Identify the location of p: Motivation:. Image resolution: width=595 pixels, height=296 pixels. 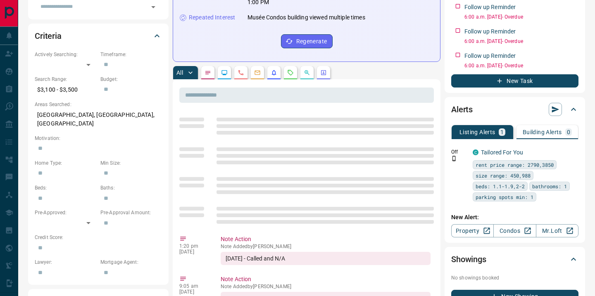
(98, 139).